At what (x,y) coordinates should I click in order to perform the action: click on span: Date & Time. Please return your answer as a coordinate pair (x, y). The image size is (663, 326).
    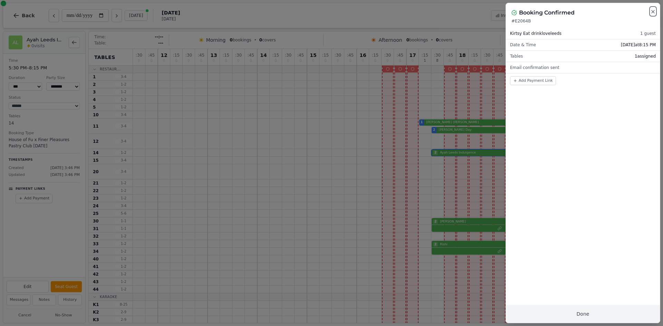
    Looking at the image, I should click on (523, 45).